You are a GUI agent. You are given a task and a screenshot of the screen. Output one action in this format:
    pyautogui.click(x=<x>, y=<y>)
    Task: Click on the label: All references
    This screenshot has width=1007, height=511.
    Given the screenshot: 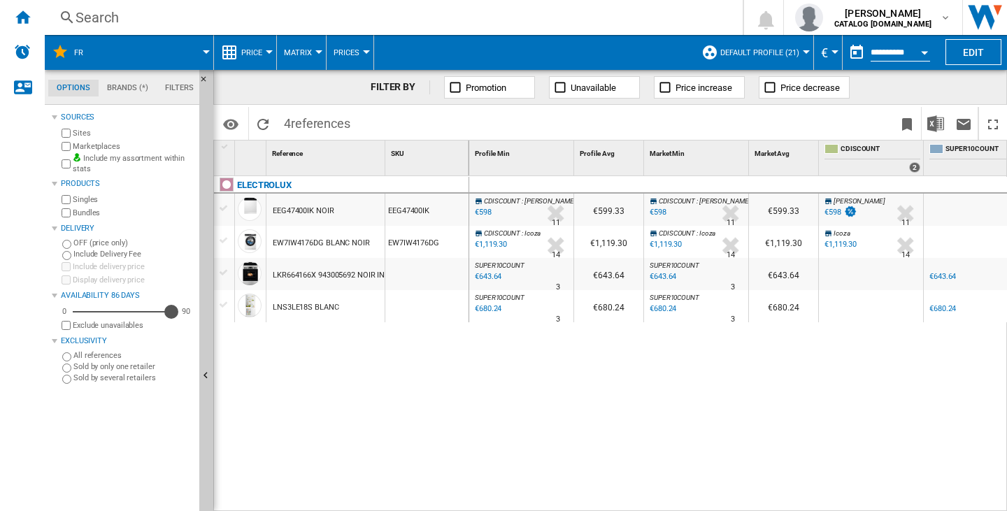 What is the action you would take?
    pyautogui.click(x=134, y=355)
    